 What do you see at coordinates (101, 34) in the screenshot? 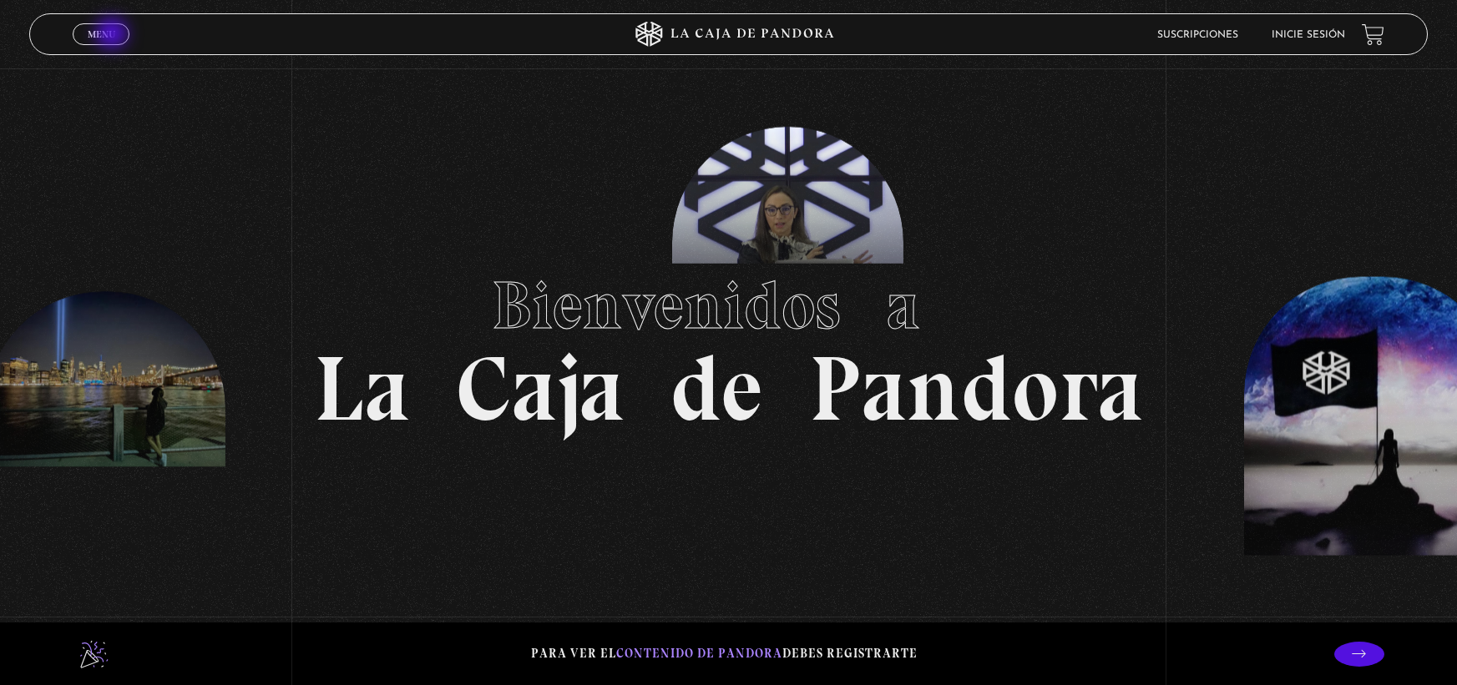
I see `span: Menu` at bounding box center [101, 34].